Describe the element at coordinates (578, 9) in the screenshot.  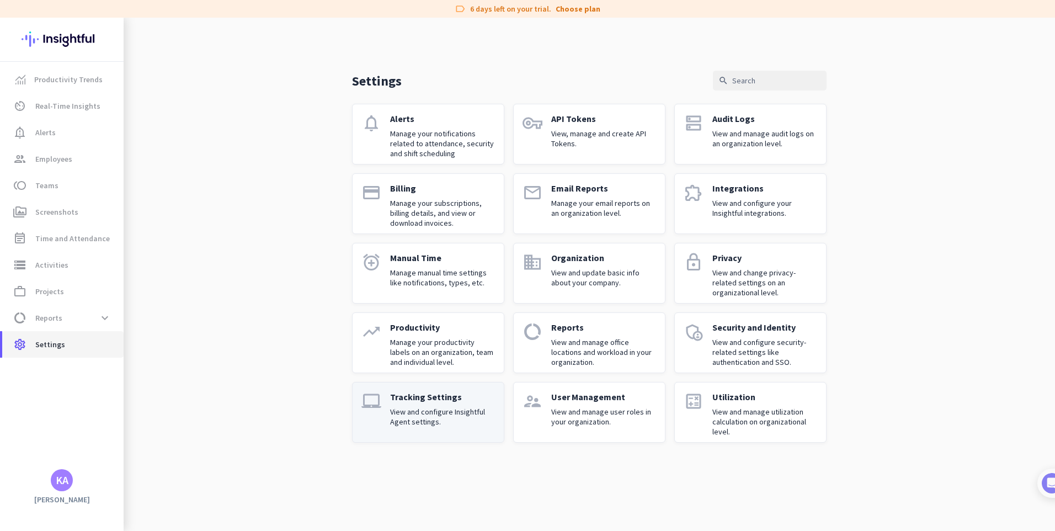
I see `a: Choose plan` at that location.